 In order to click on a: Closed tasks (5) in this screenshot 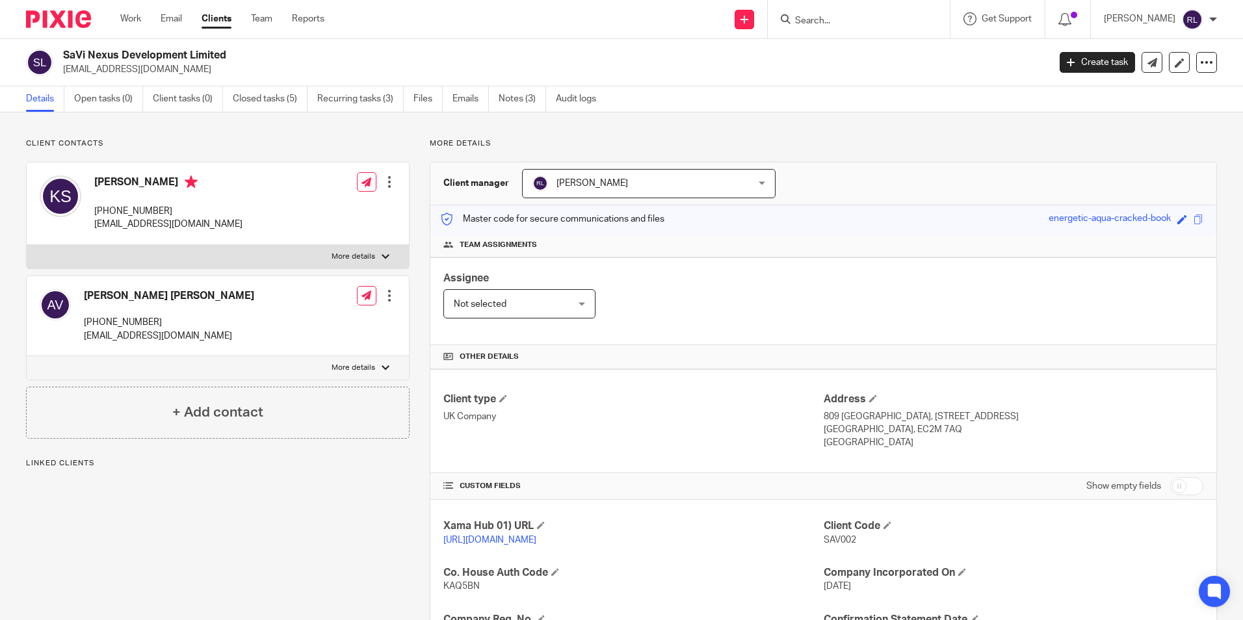, I will do `click(270, 99)`.